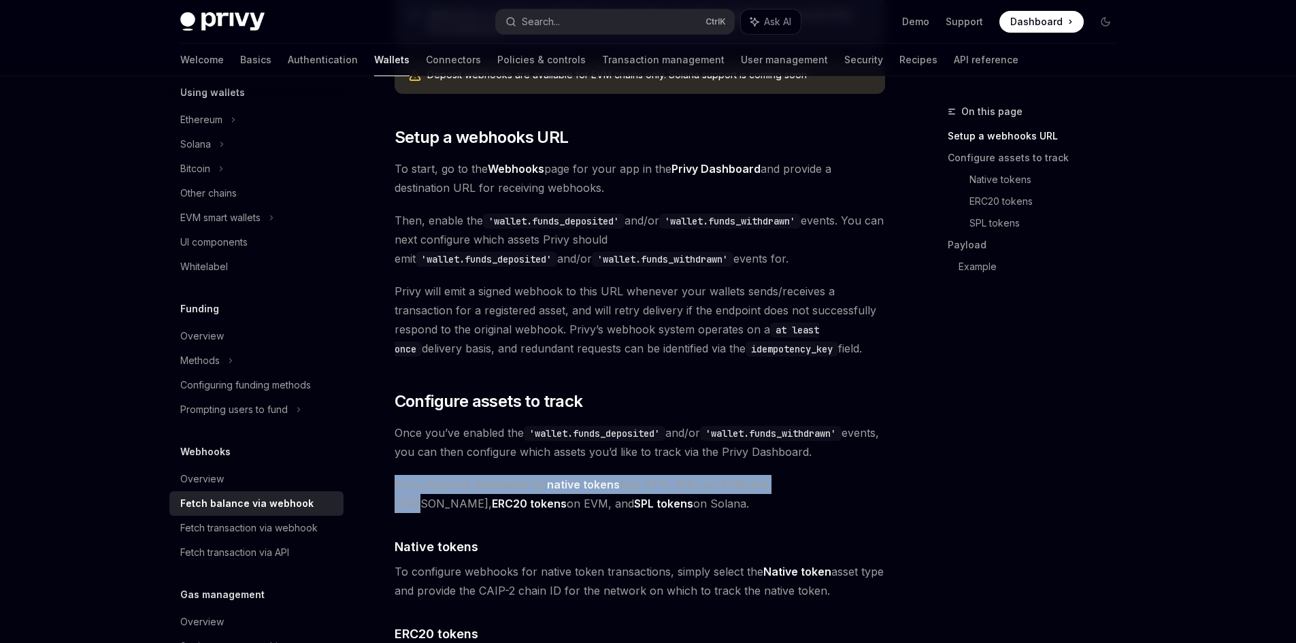 The height and width of the screenshot is (643, 1296). What do you see at coordinates (1048, 180) in the screenshot?
I see `a: Native tokens` at bounding box center [1048, 180].